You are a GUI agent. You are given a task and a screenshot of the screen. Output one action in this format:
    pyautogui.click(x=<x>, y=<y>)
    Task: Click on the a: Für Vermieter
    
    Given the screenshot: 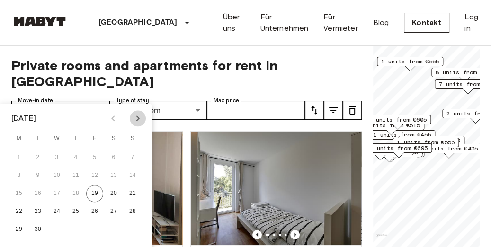 What is the action you would take?
    pyautogui.click(x=340, y=23)
    